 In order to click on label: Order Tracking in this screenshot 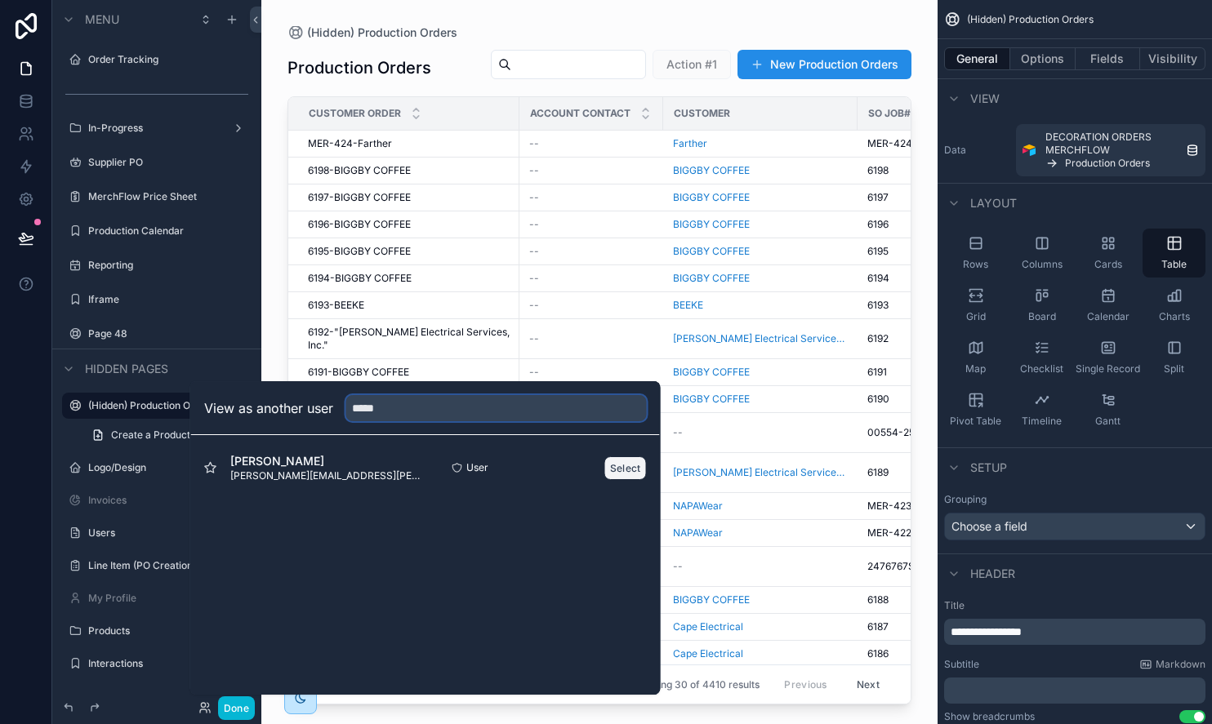, I will do `click(168, 60)`.